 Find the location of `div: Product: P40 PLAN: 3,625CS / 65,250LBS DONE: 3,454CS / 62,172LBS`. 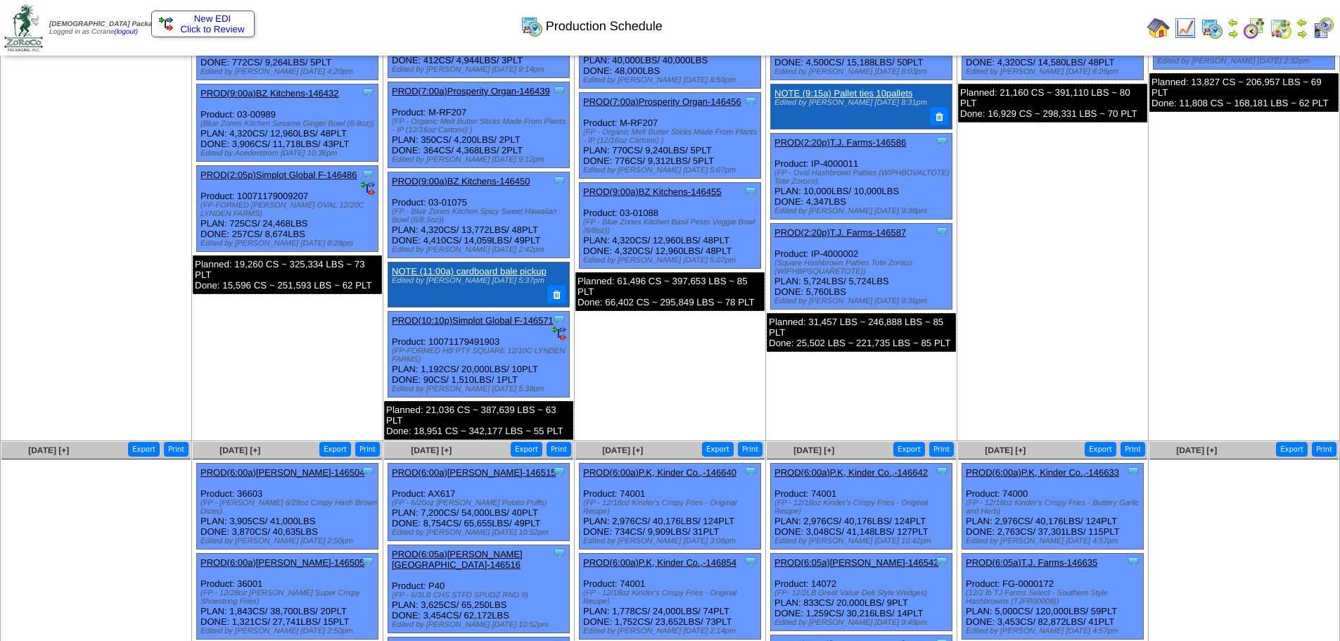

div: Product: P40 PLAN: 3,625CS / 65,250LBS DONE: 3,454CS / 62,172LBS is located at coordinates (479, 588).